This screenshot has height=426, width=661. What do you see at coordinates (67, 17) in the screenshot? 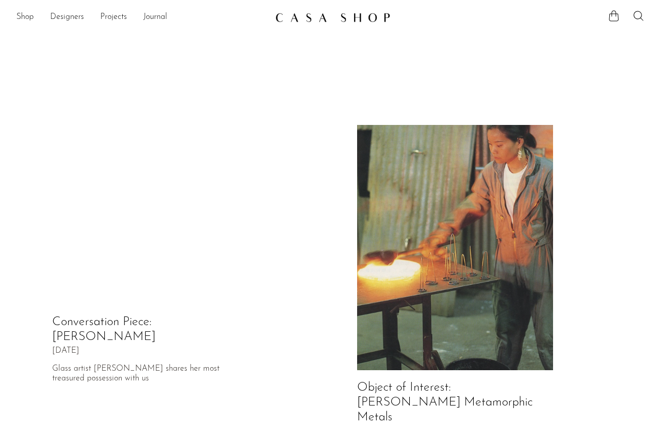
I see `a: Designers` at bounding box center [67, 17].